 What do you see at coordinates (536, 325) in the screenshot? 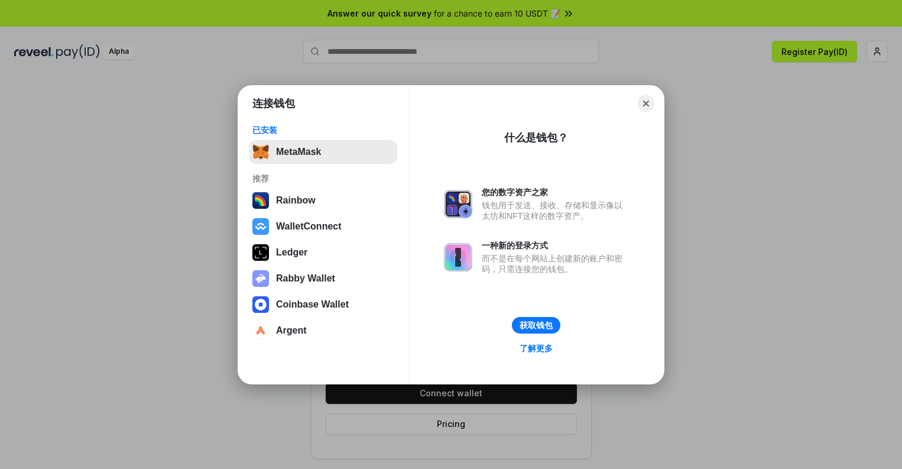
I see `button: 获取钱包` at bounding box center [536, 325].